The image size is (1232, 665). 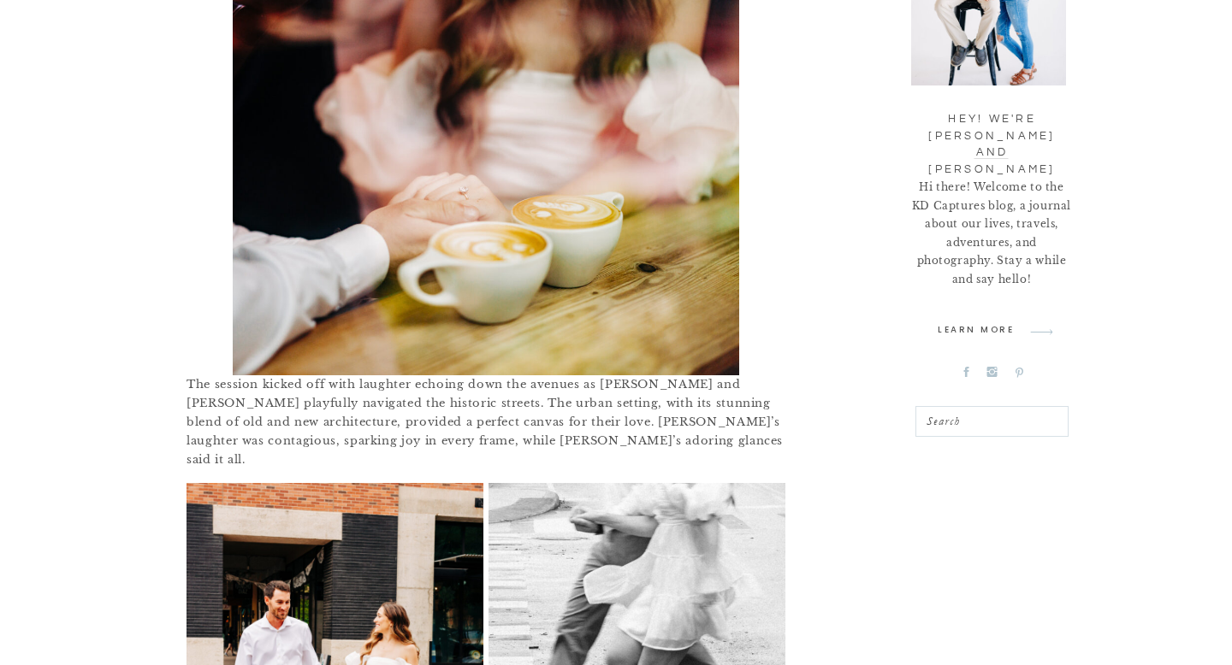 What do you see at coordinates (975, 332) in the screenshot?
I see `div: Learn more` at bounding box center [975, 332].